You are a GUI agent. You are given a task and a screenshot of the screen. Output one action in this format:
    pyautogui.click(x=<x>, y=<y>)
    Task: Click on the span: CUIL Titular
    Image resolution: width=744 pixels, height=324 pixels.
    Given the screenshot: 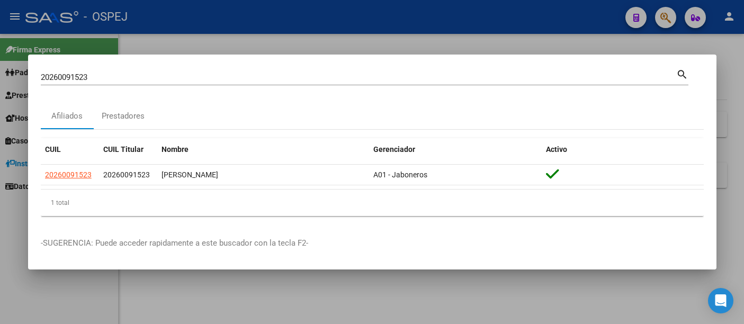 What is the action you would take?
    pyautogui.click(x=123, y=149)
    